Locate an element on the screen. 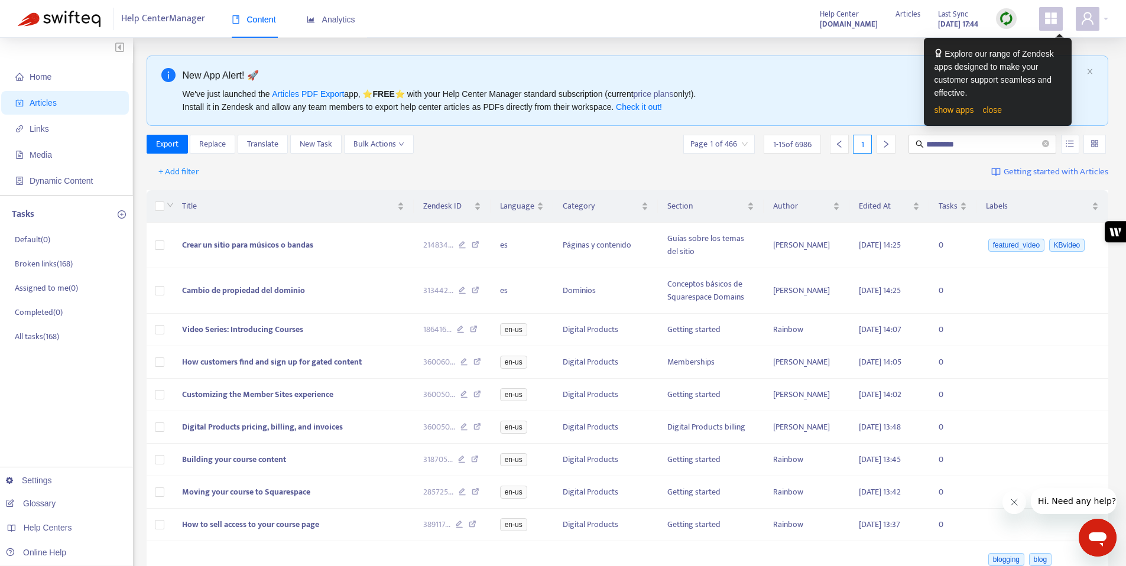 Image resolution: width=1126 pixels, height=566 pixels. p: Broken links ( 168 ) is located at coordinates (44, 264).